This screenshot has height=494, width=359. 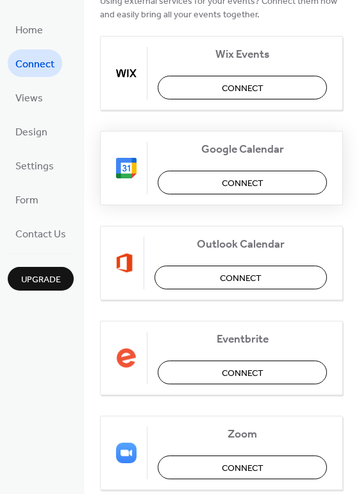 What do you see at coordinates (31, 131) in the screenshot?
I see `a: Design` at bounding box center [31, 131].